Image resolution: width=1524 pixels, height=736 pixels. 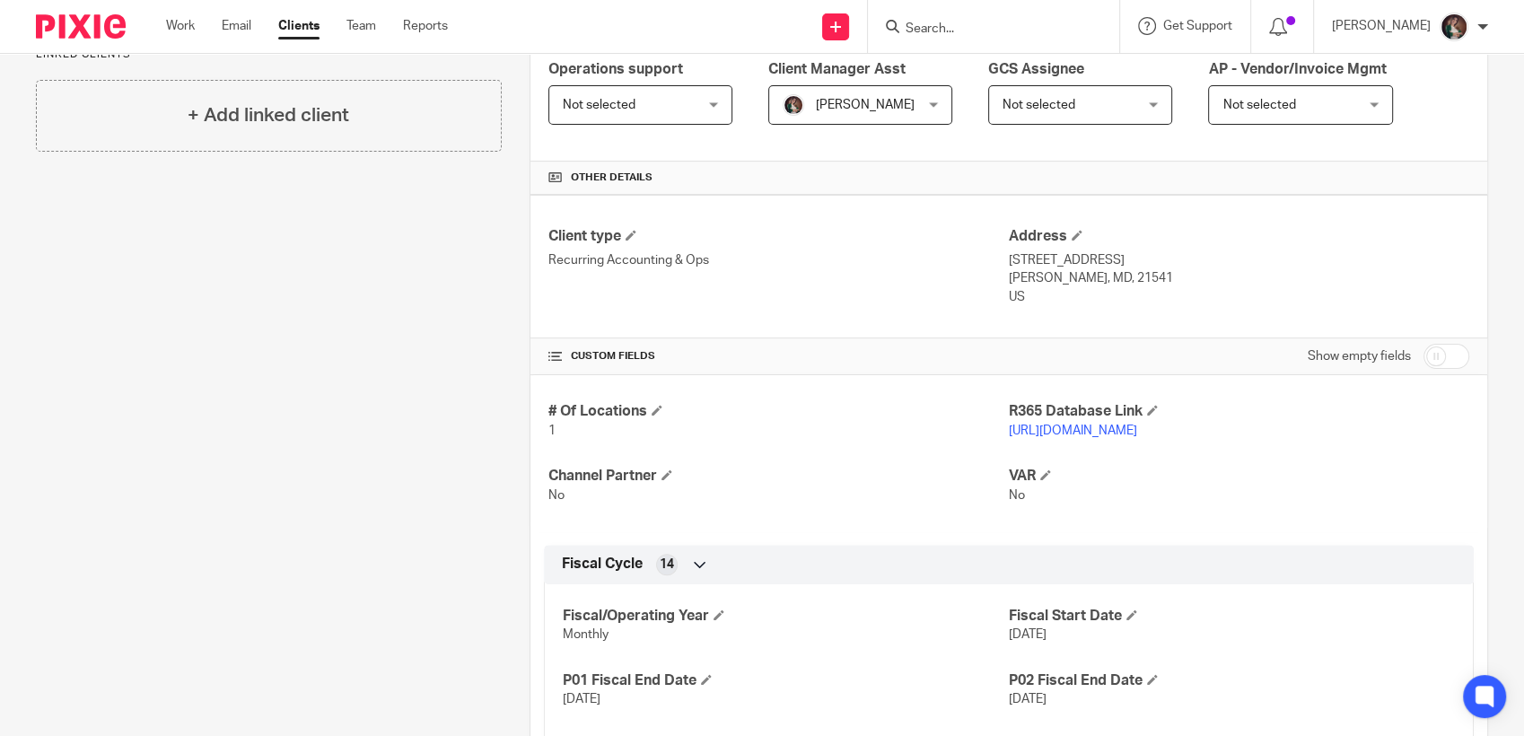 I want to click on h4: Fiscal Start Date, so click(x=1231, y=616).